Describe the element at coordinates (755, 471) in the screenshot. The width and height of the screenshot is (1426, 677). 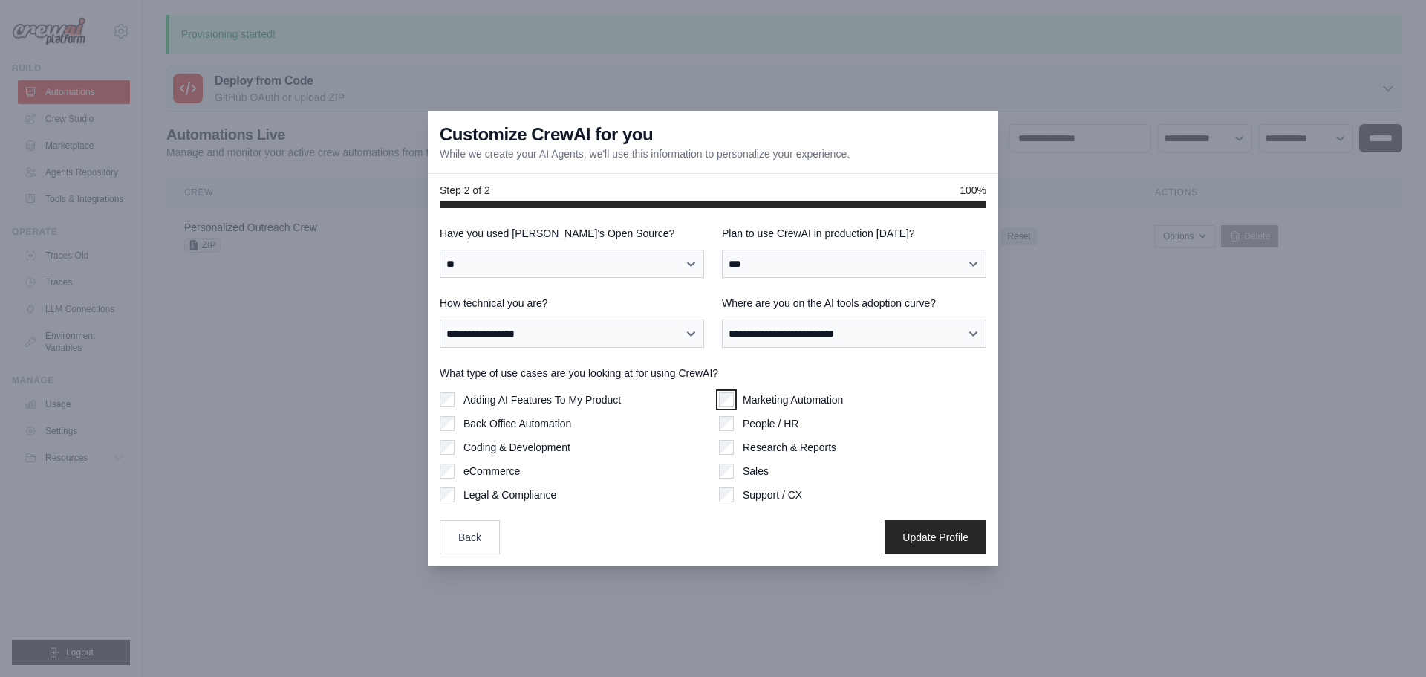
I see `label: Sales` at that location.